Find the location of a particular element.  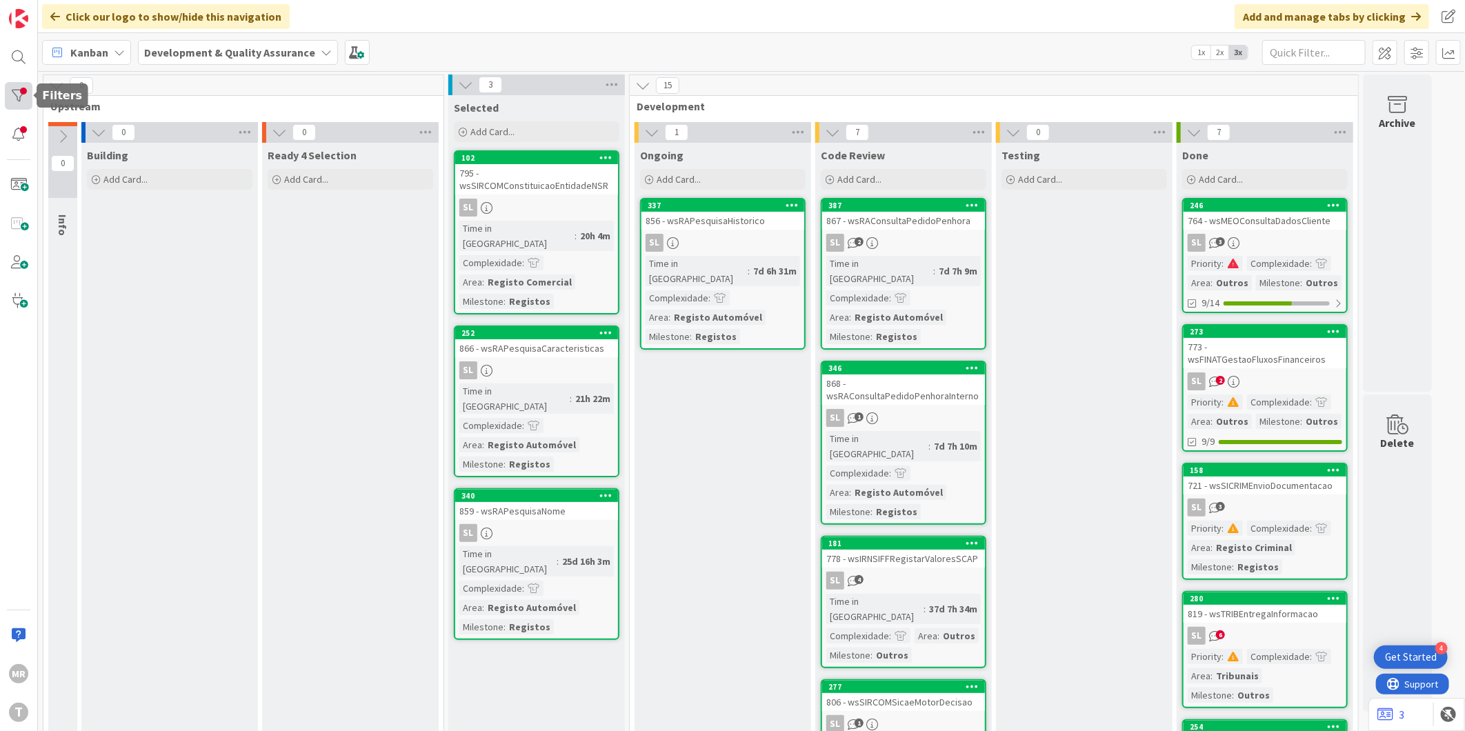

span: 3x is located at coordinates (1238, 52).